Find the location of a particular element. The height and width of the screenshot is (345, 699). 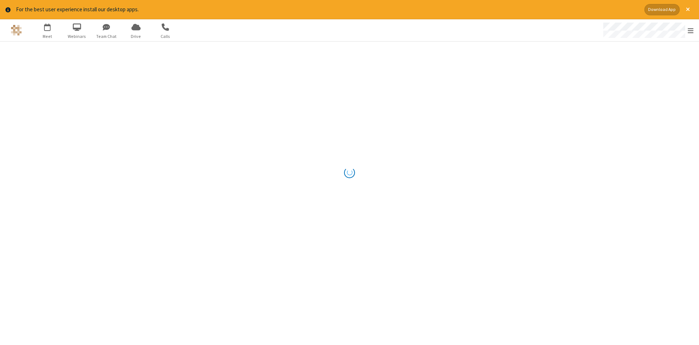

div: For the best user experience install our desktop apps. is located at coordinates (327, 9).